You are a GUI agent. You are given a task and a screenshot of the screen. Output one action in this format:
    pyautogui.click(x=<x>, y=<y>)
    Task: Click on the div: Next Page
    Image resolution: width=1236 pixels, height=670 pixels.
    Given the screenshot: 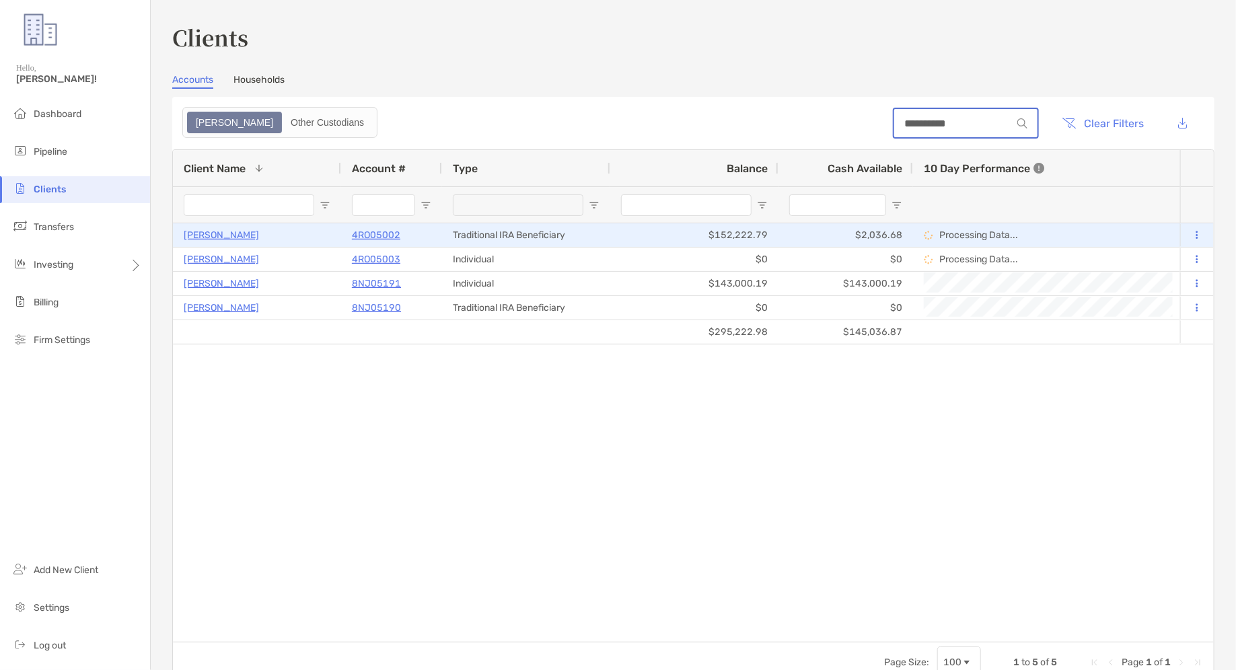 What is the action you would take?
    pyautogui.click(x=1182, y=663)
    